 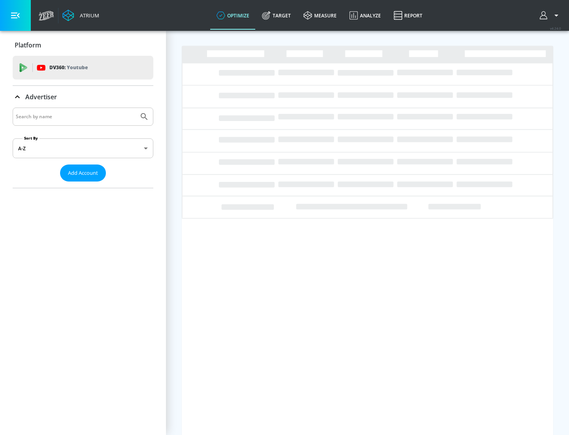 I want to click on a: Target, so click(x=276, y=15).